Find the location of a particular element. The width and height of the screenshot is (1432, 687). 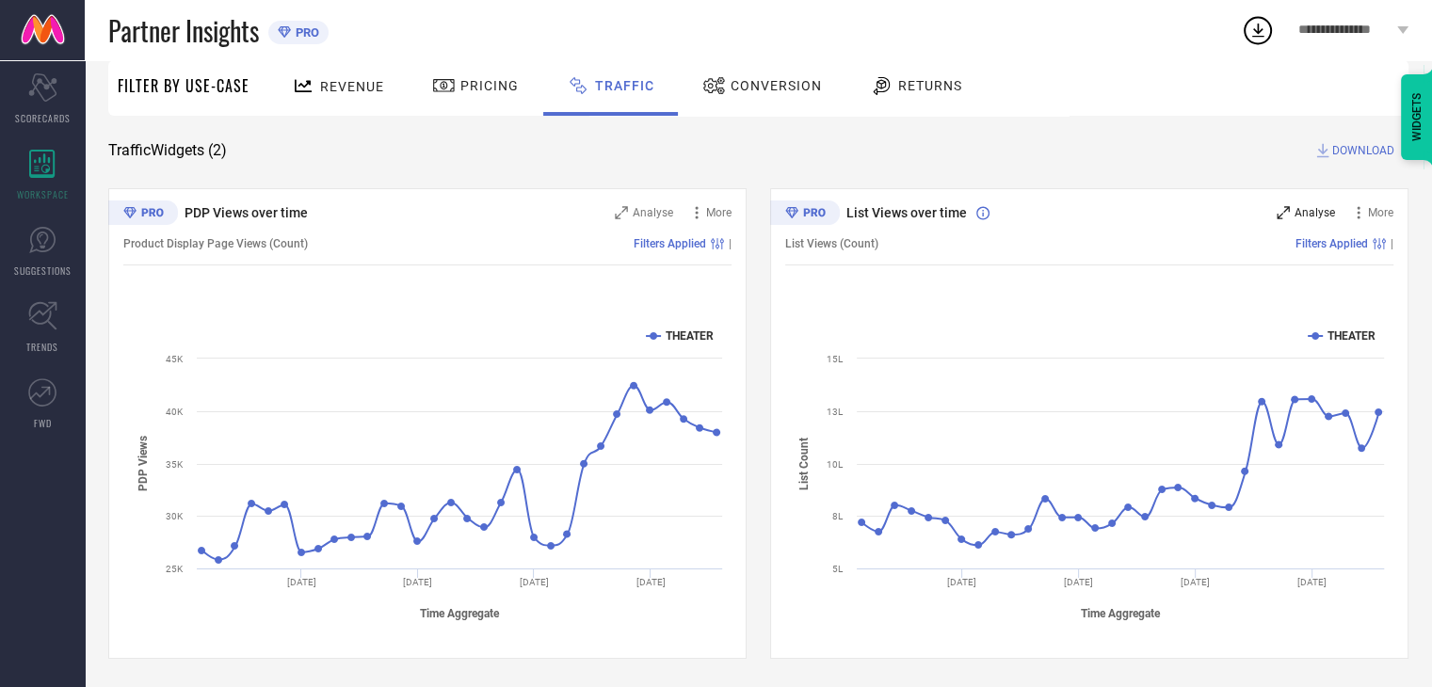

span: List Views (Count) is located at coordinates (831, 244).